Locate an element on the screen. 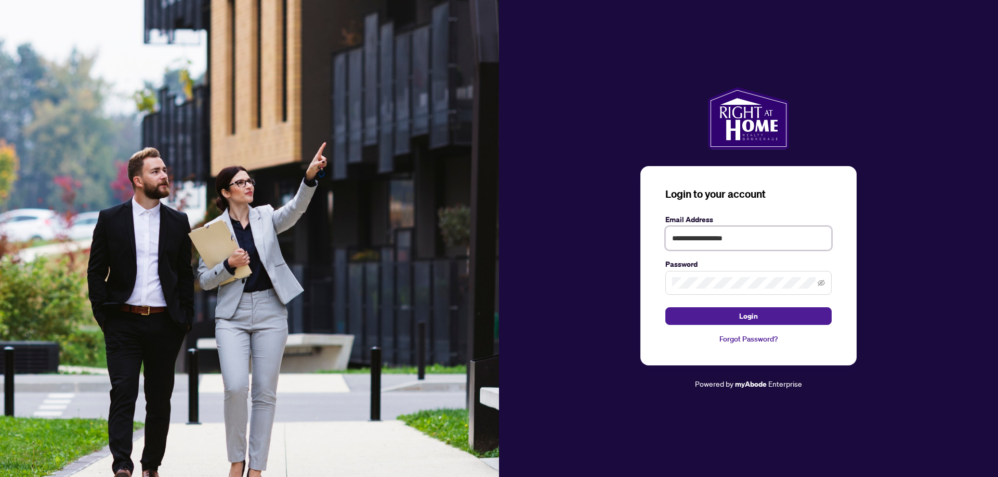 The height and width of the screenshot is (477, 998). button: Login is located at coordinates (748, 316).